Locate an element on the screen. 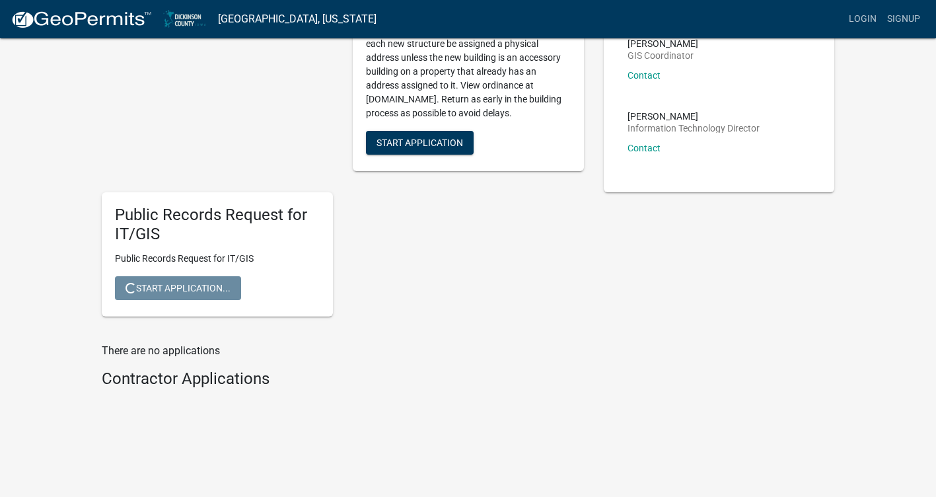 Image resolution: width=936 pixels, height=497 pixels. p: Information Technology Director is located at coordinates (693, 128).